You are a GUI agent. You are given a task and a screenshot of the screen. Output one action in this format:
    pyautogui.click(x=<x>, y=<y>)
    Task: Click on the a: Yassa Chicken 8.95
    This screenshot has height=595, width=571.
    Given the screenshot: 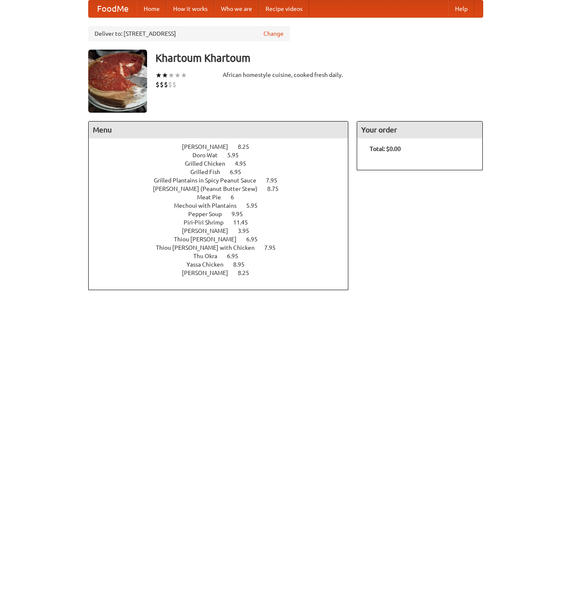 What is the action you would take?
    pyautogui.click(x=223, y=264)
    